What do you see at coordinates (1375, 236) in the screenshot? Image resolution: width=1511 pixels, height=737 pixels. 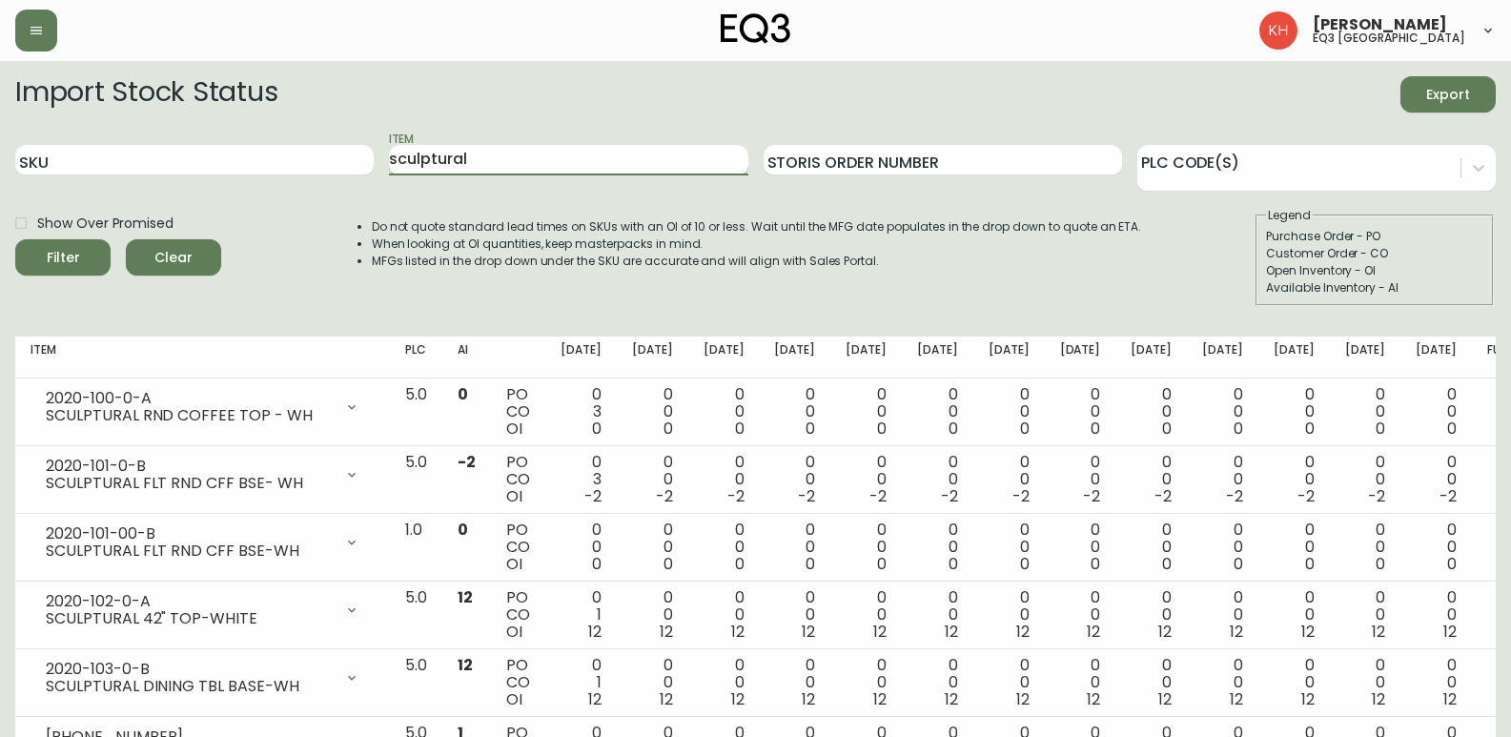 I see `div: Purchase Order - PO` at bounding box center [1375, 236].